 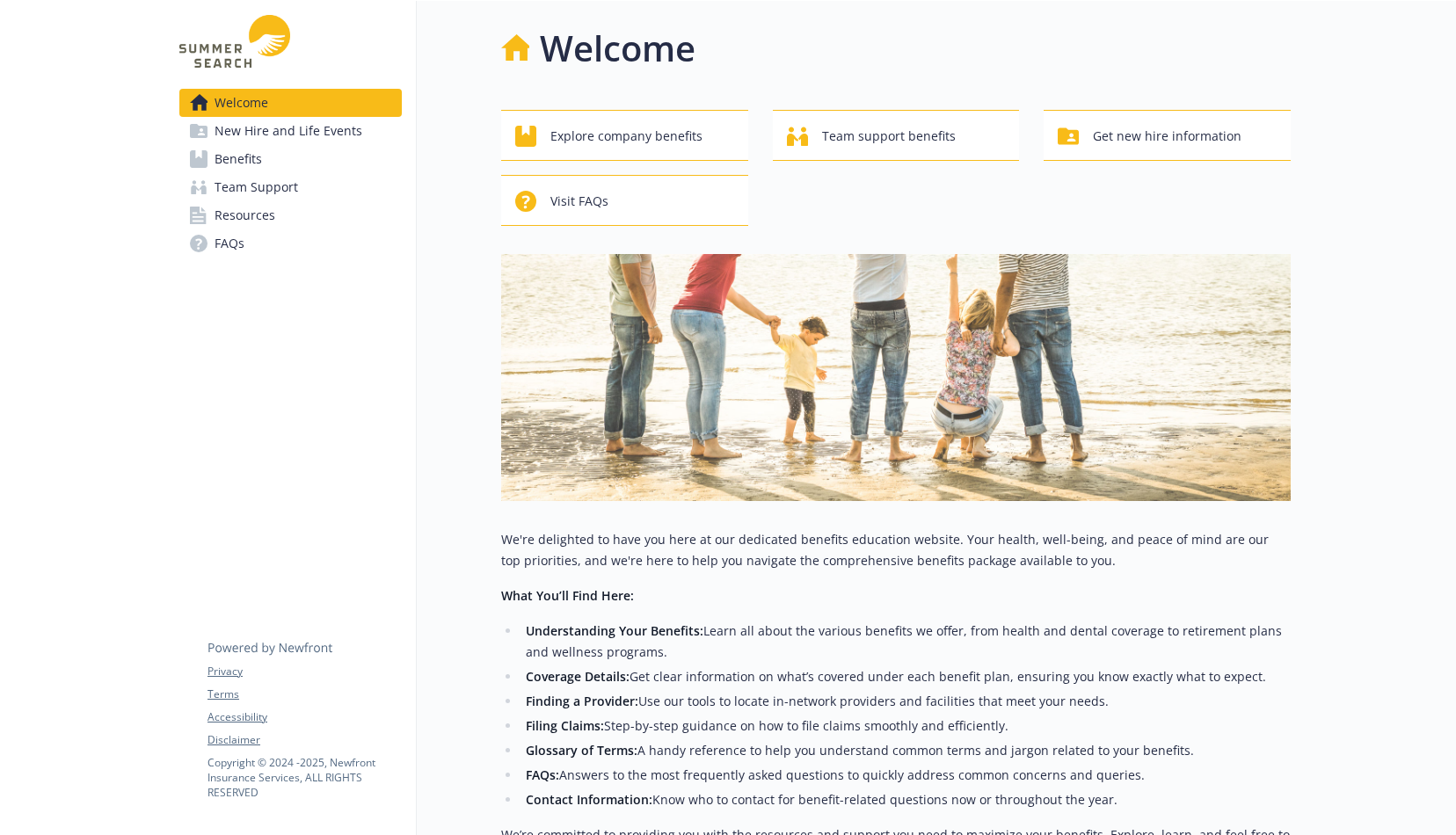 I want to click on a: Welcome, so click(x=290, y=103).